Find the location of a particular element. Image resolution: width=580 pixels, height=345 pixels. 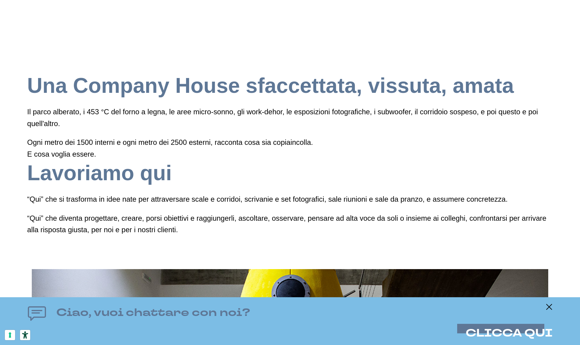

p: Ogni metro dei 1500 interni e ogni metro dei 2500 esterni, racconta cosa sia copiaincolla. E cosa... is located at coordinates (290, 148).